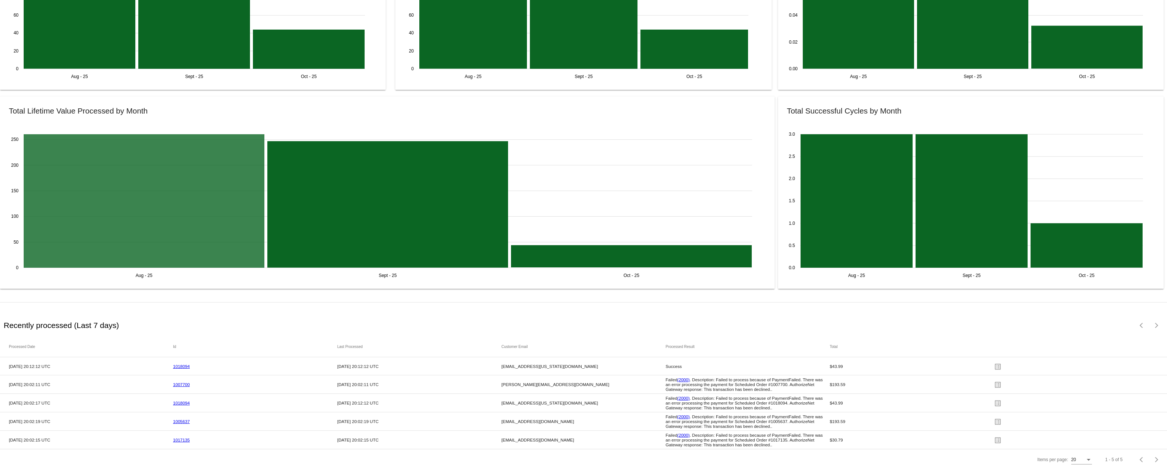  What do you see at coordinates (794, 42) in the screenshot?
I see `text: 0.02` at bounding box center [794, 42].